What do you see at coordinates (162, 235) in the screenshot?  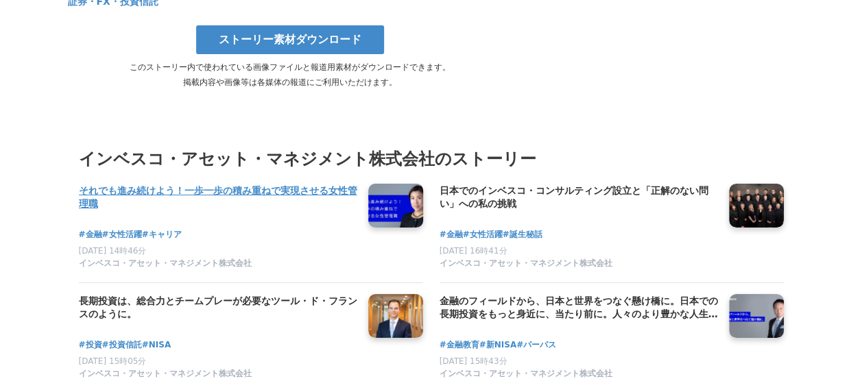 I see `span: #キャリア` at bounding box center [162, 235].